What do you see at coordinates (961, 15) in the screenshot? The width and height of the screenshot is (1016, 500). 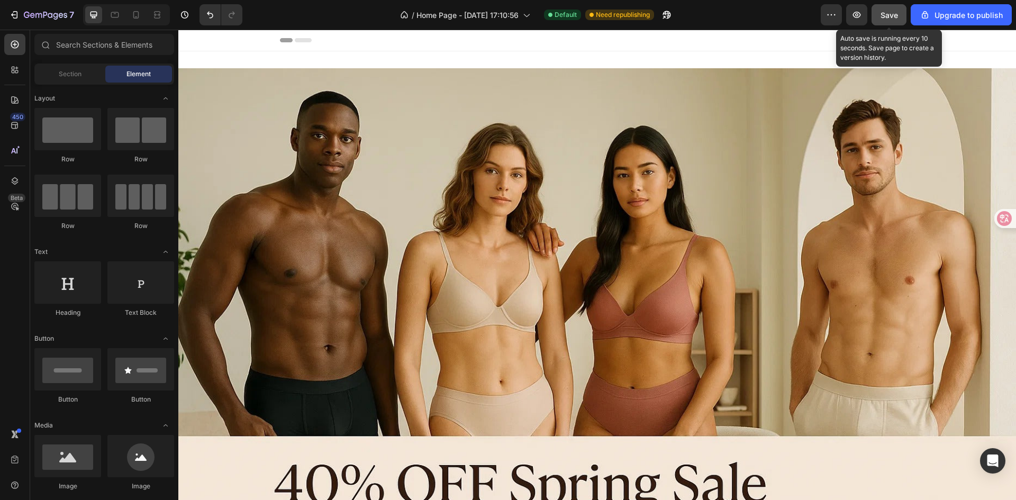 I see `div: Upgrade to publish` at bounding box center [961, 15].